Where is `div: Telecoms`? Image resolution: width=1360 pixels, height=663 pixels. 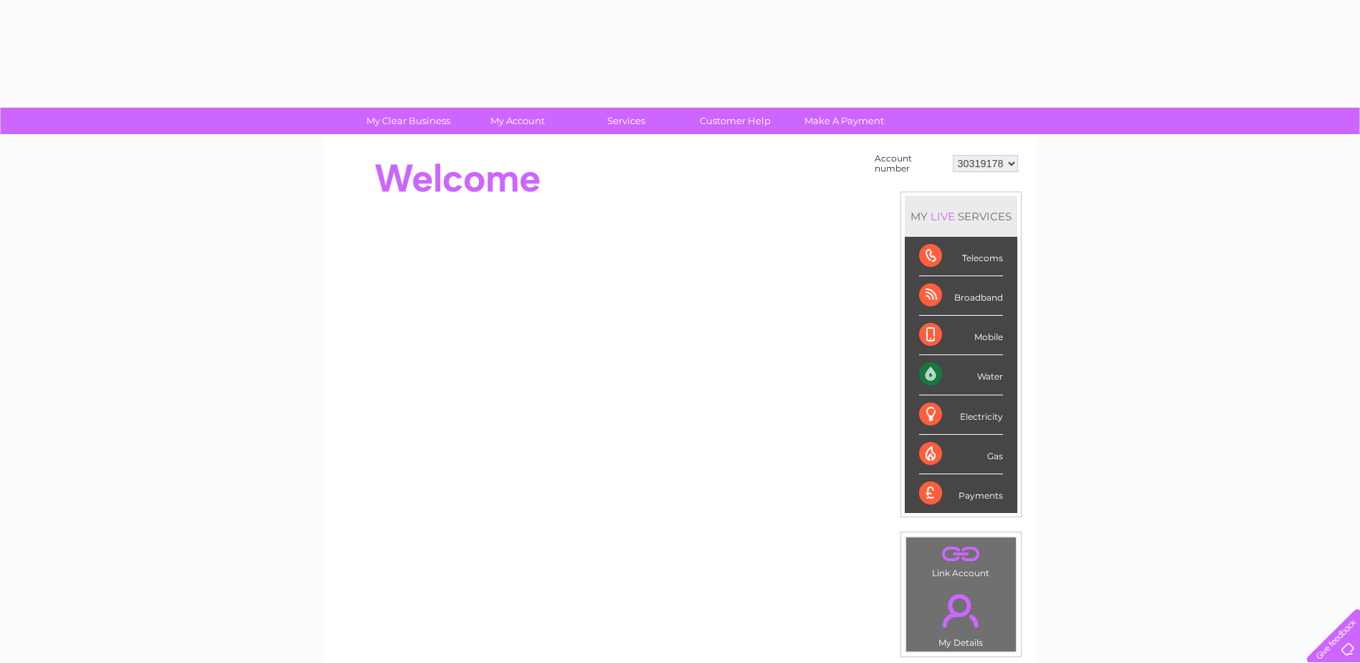
div: Telecoms is located at coordinates (961, 256).